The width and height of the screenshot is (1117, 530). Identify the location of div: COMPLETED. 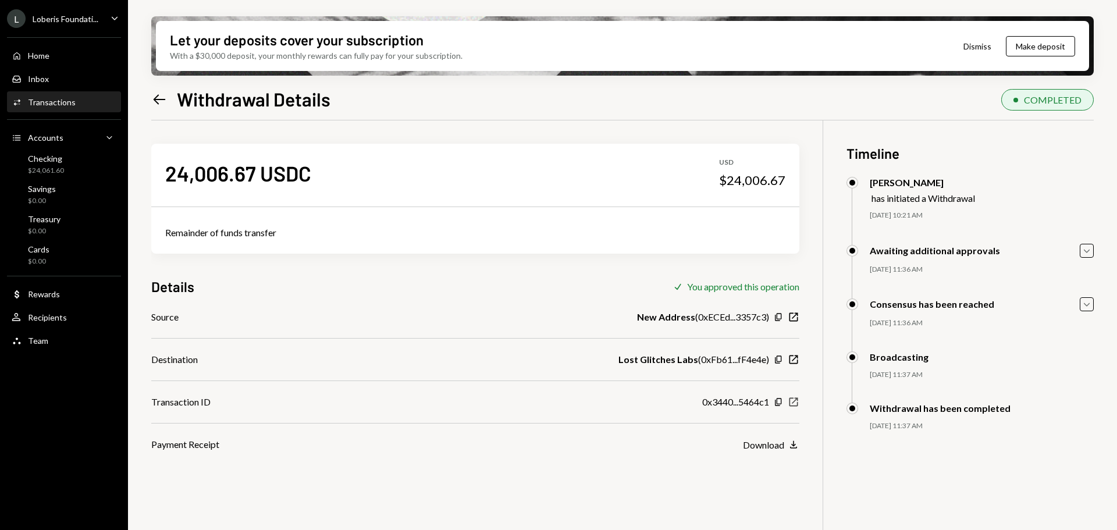
(1053, 100).